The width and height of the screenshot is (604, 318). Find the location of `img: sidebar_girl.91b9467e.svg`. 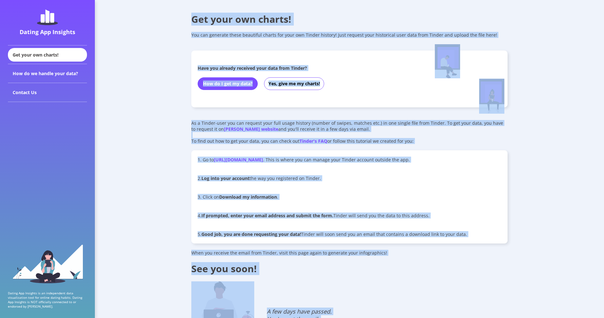

img: sidebar_girl.91b9467e.svg is located at coordinates (47, 264).